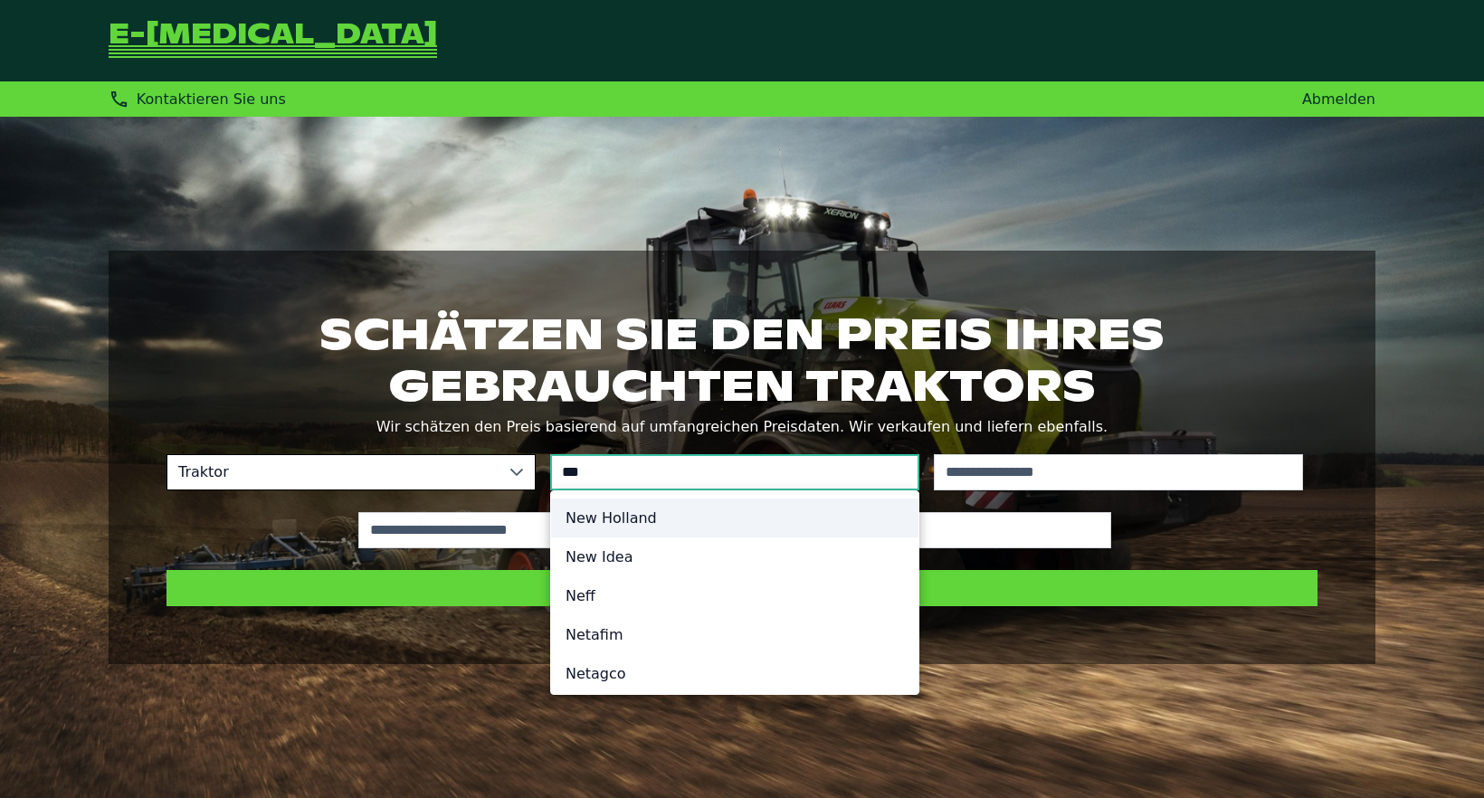  I want to click on li: New Idea, so click(735, 557).